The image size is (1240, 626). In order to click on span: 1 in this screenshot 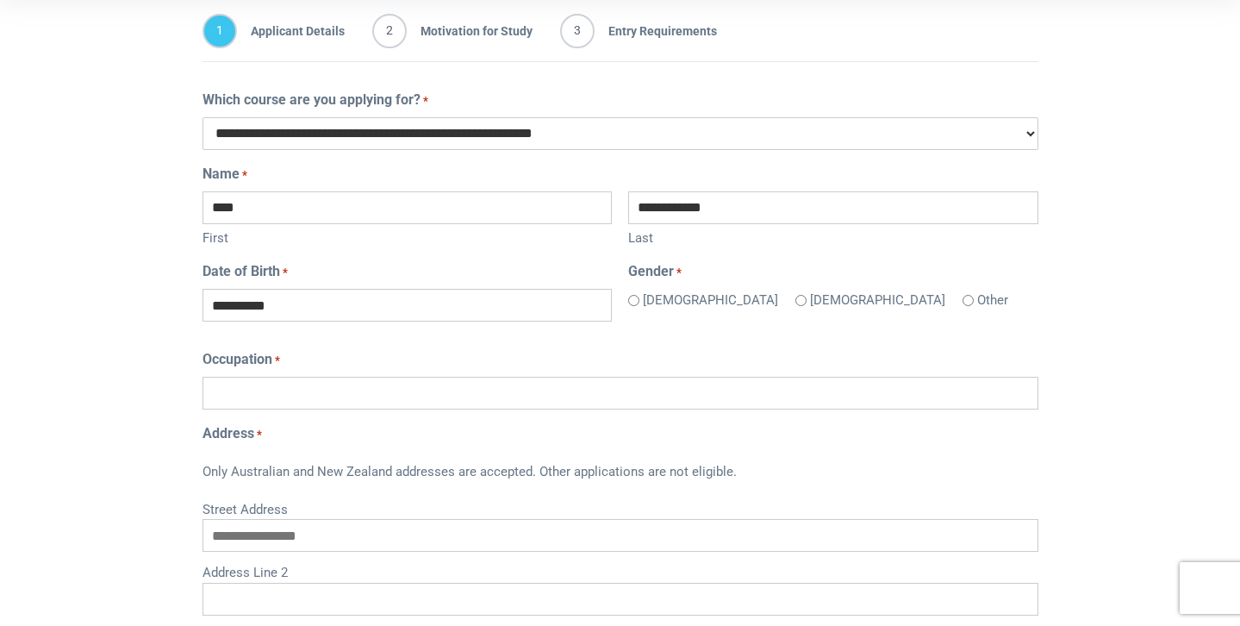, I will do `click(220, 31)`.